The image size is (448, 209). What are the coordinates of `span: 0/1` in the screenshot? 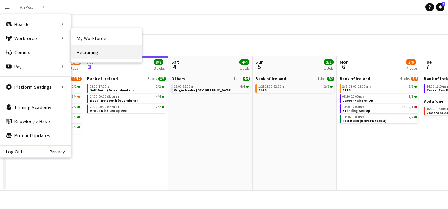 It's located at (416, 107).